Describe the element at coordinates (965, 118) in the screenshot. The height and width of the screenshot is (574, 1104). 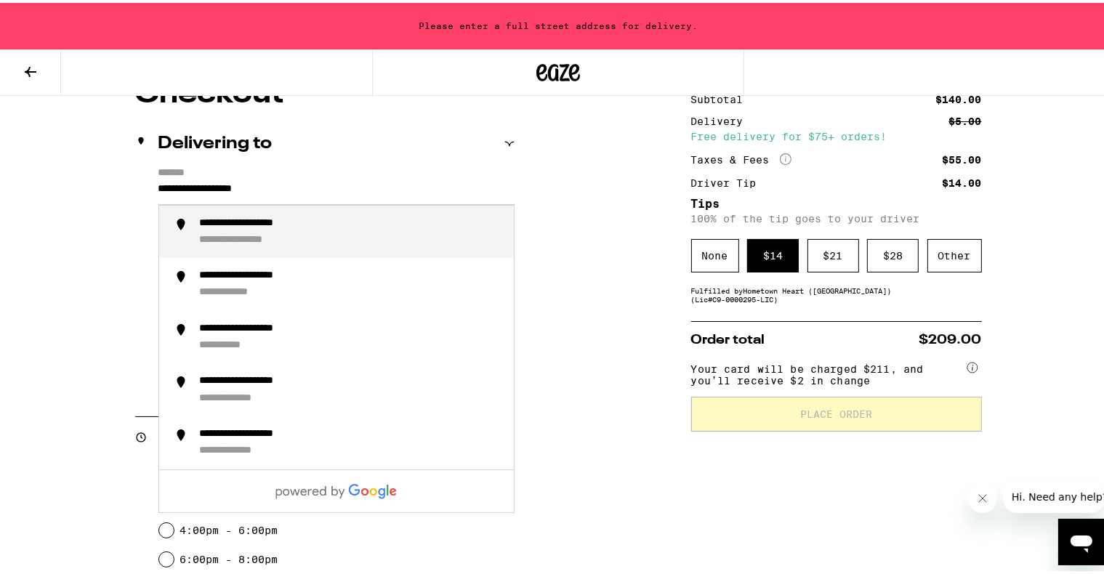
I see `div: $5.00` at that location.